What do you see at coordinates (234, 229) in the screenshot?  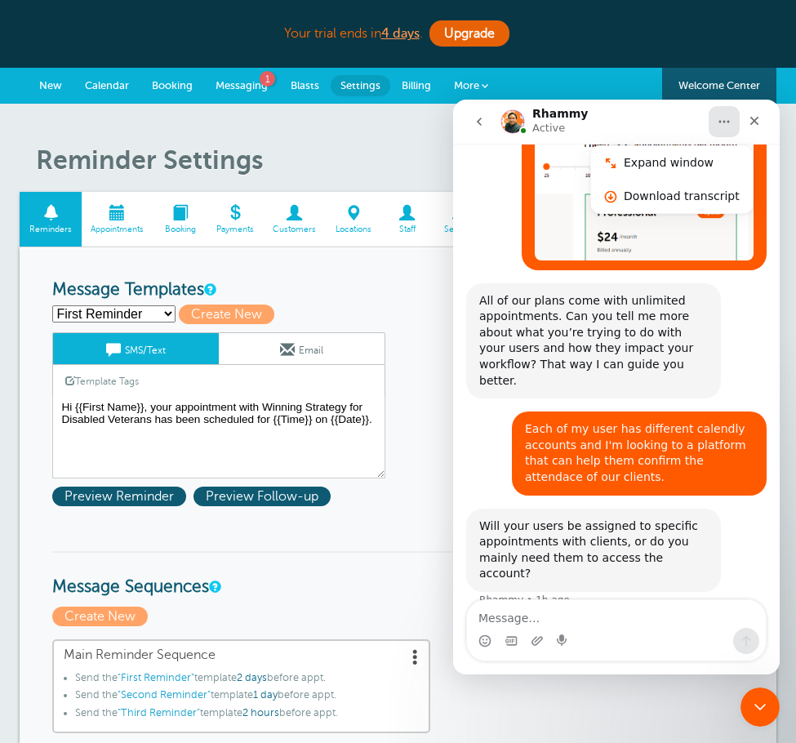 I see `span: Payments` at bounding box center [234, 229].